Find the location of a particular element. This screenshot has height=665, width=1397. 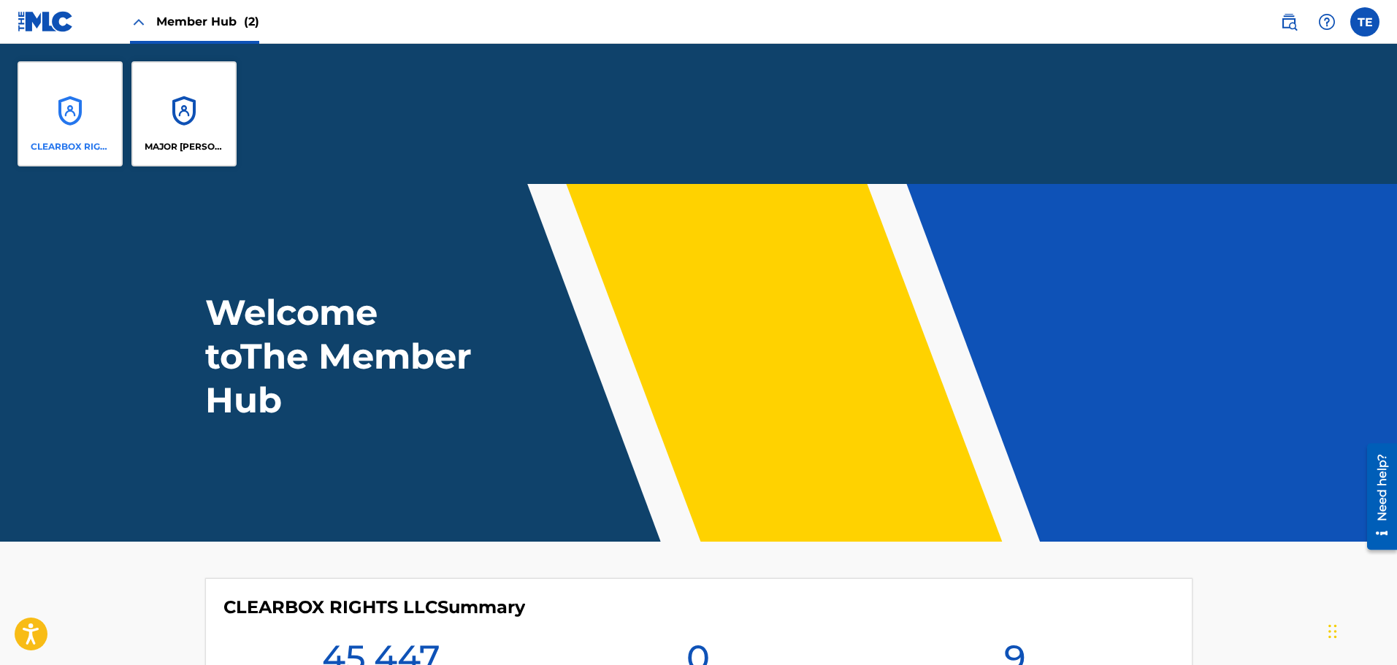

img: Close is located at coordinates (139, 22).